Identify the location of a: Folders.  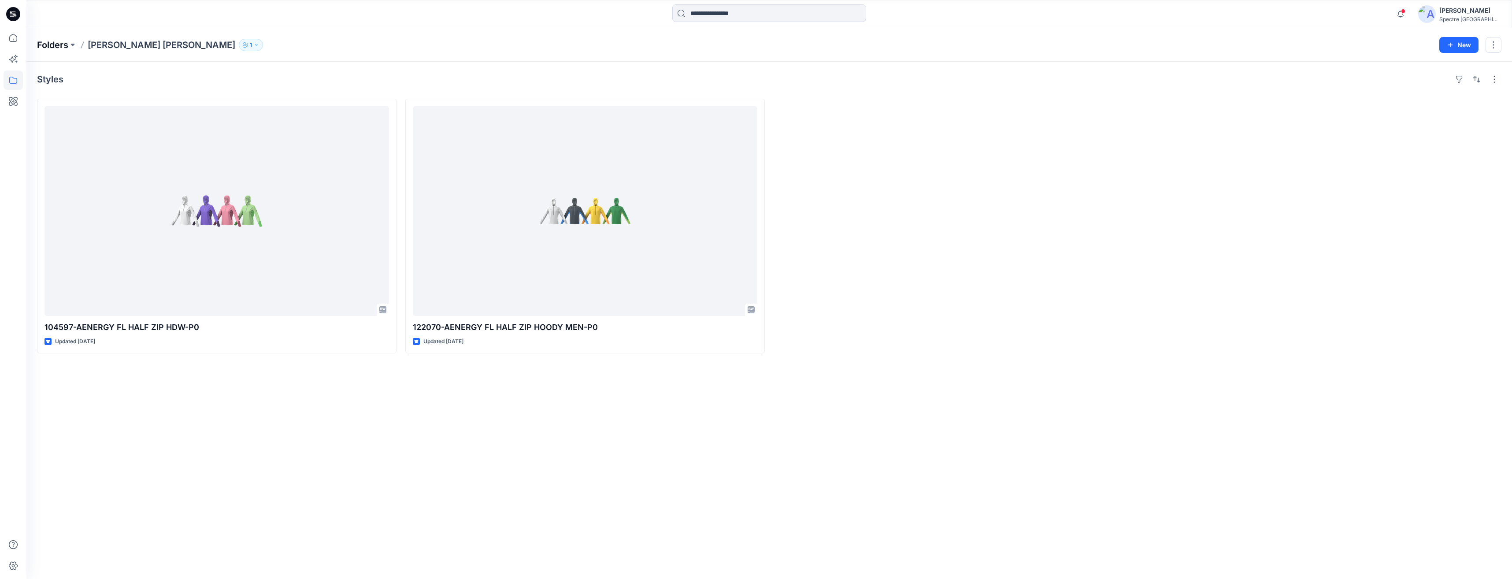
(52, 45).